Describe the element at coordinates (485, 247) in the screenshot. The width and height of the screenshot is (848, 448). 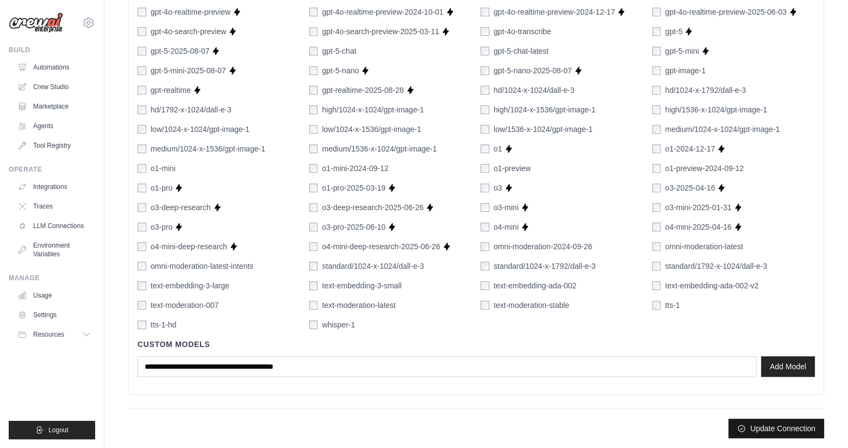
I see `input: omni-moderation-2024-09-26` at that location.